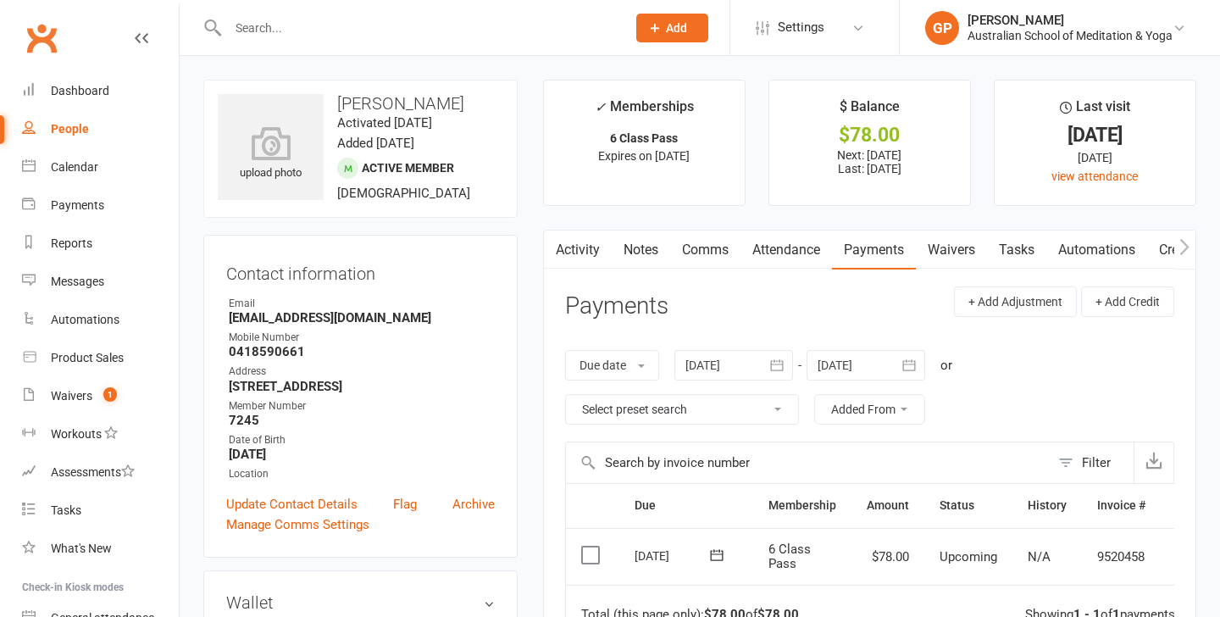 The height and width of the screenshot is (617, 1220). What do you see at coordinates (87, 357) in the screenshot?
I see `div: Product Sales` at bounding box center [87, 357].